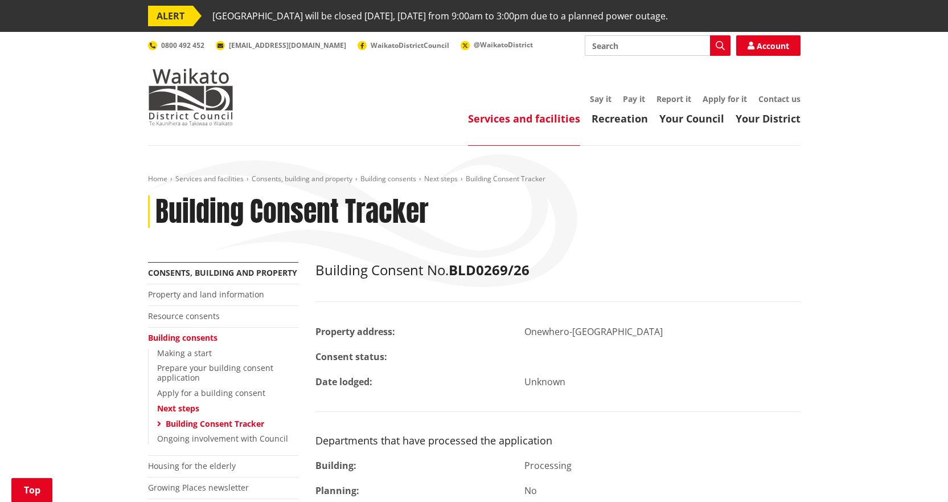 The image size is (948, 502). Describe the element at coordinates (474, 179) in the screenshot. I see `nav: breadcrumb` at that location.